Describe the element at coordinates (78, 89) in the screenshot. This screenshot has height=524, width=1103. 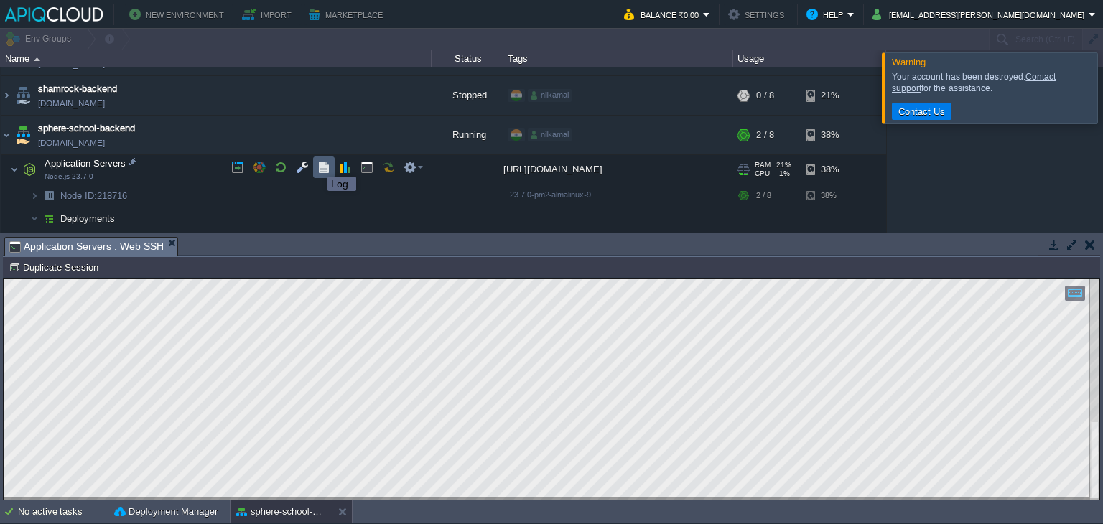
I see `a: shamrock-backend` at that location.